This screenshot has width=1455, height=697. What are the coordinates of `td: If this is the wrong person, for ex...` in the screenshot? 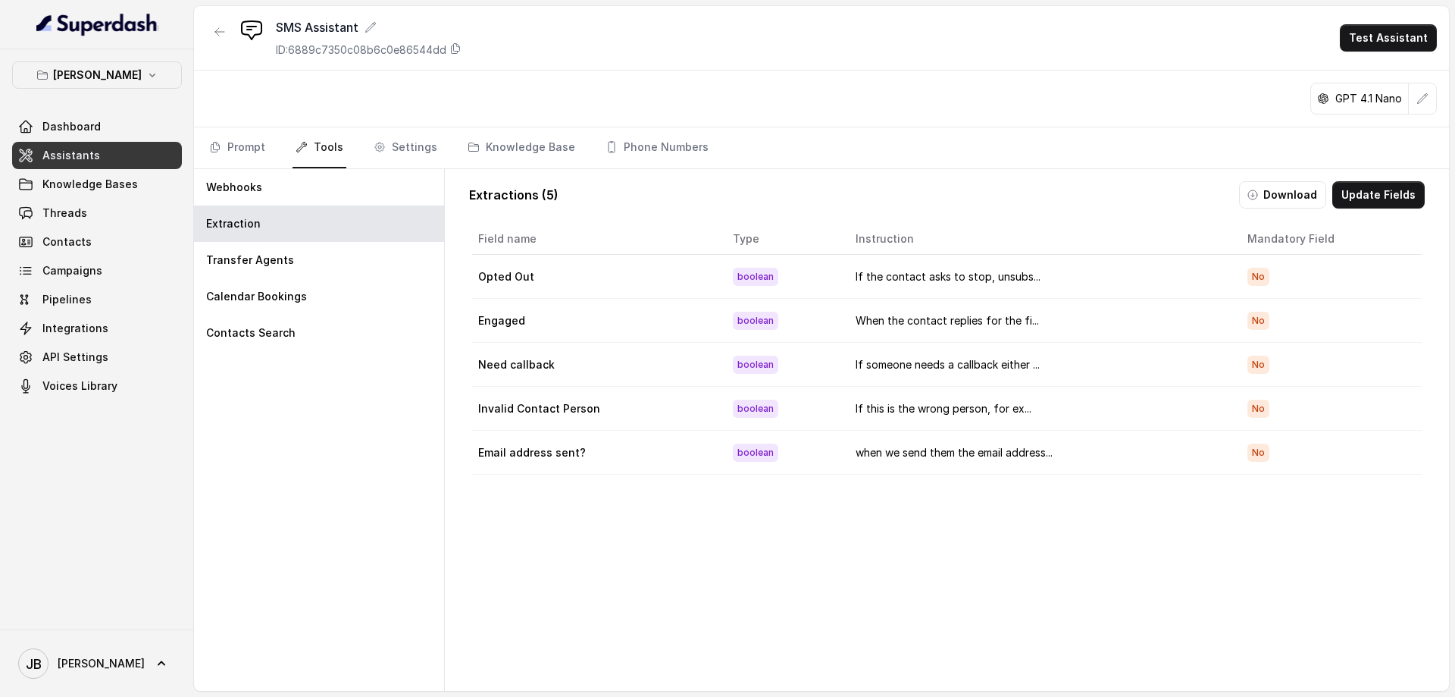 It's located at (1039, 409).